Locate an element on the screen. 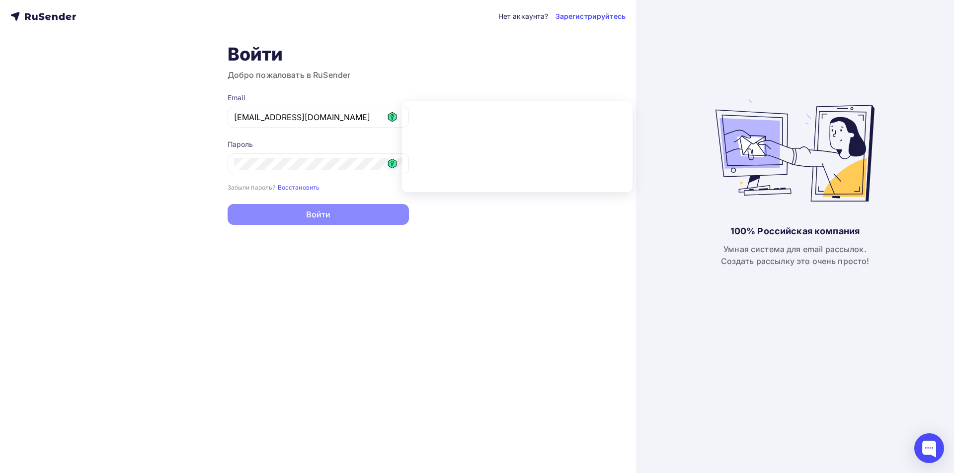 This screenshot has height=473, width=954. input: Укажите свой email is located at coordinates (318, 117).